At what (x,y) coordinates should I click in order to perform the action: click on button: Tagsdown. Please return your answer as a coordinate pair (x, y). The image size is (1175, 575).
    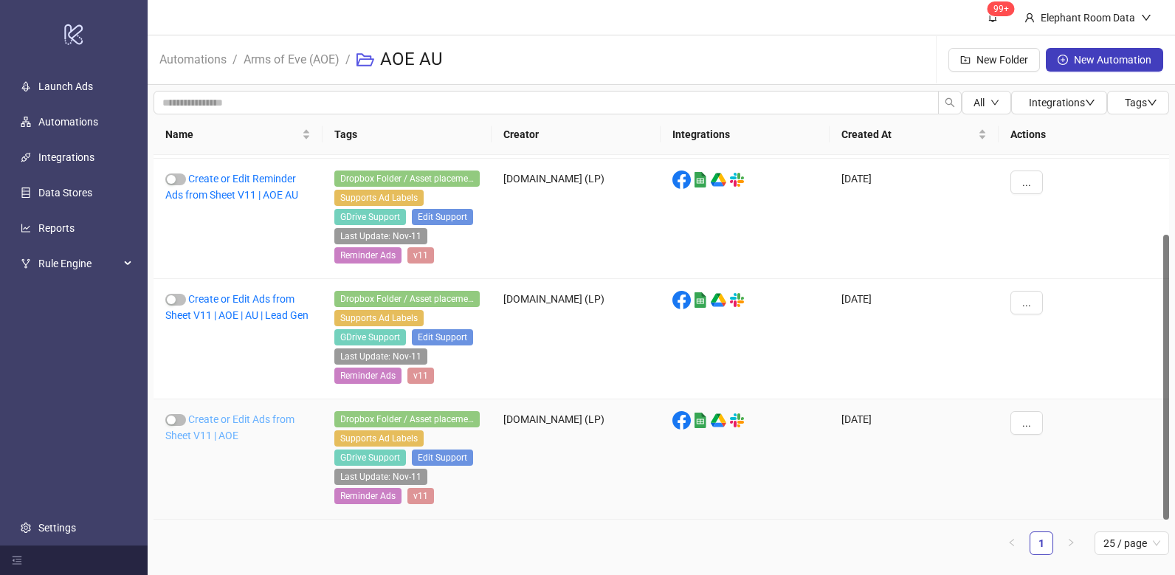
    Looking at the image, I should click on (1138, 103).